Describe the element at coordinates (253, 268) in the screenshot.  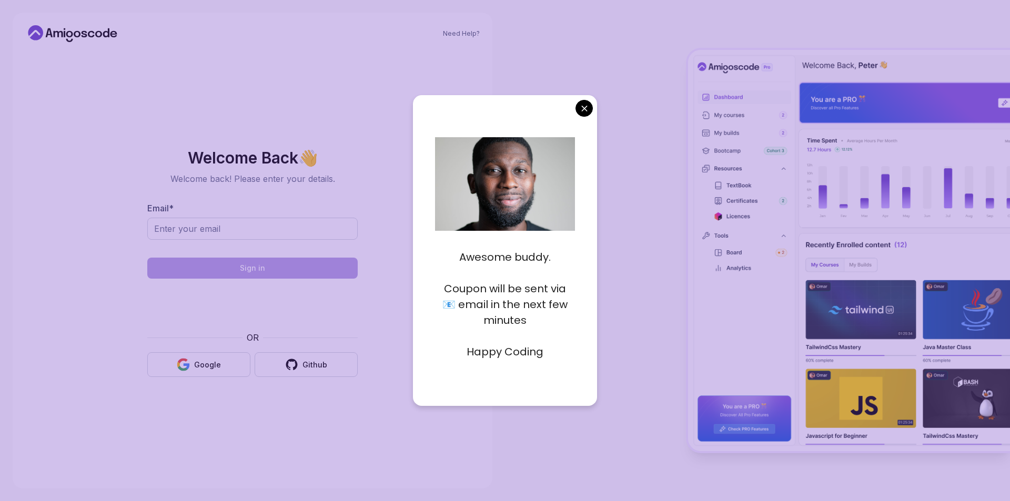
I see `div: Sign in` at that location.